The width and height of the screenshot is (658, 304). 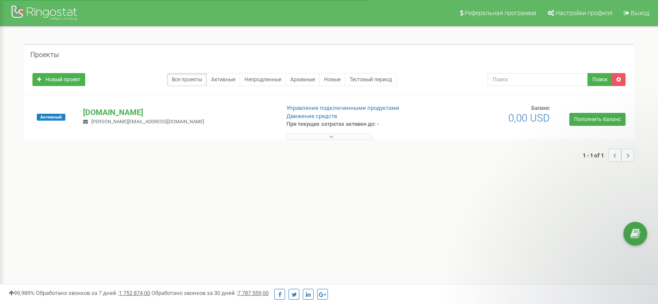 I want to click on a: Новые, so click(x=332, y=80).